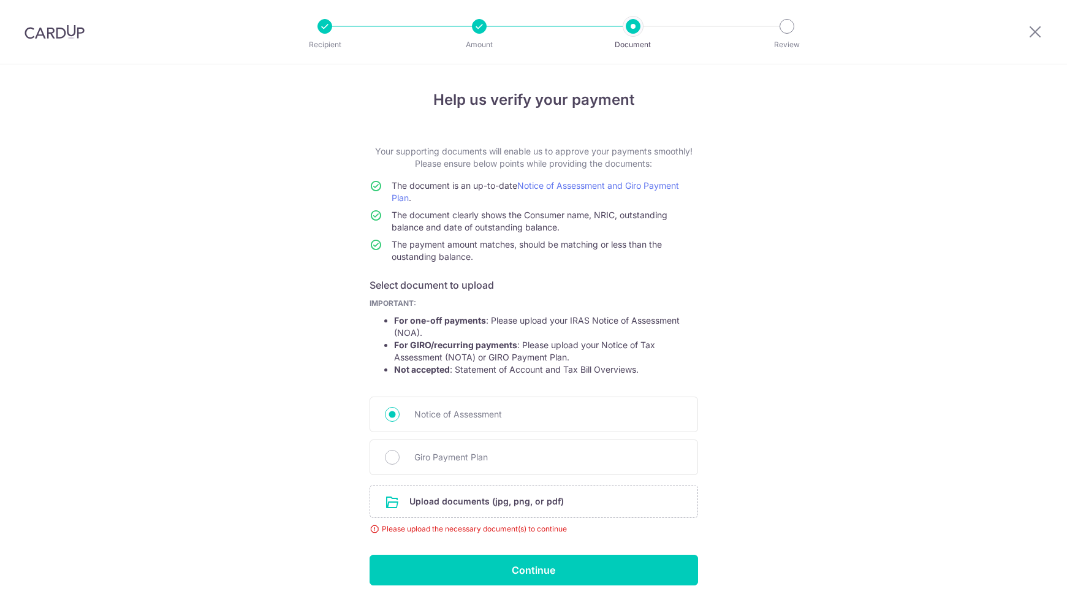 This screenshot has width=1067, height=613. What do you see at coordinates (534, 501) in the screenshot?
I see `div: Upload documents (jpg, png, or pdf)` at bounding box center [534, 501].